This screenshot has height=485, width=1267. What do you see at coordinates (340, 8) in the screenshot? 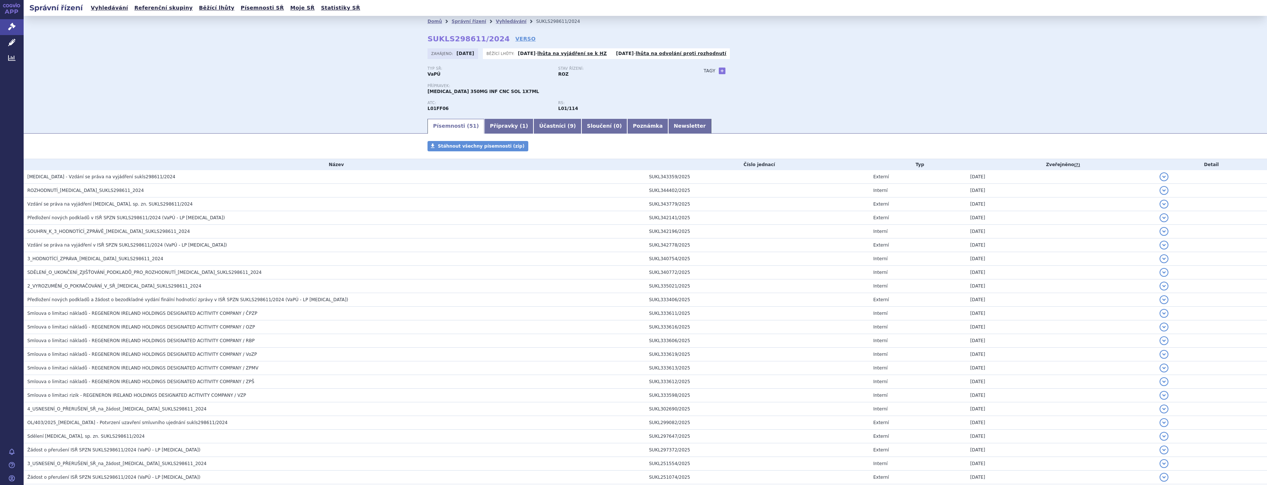
I see `a: Statistiky SŘ` at bounding box center [340, 8].